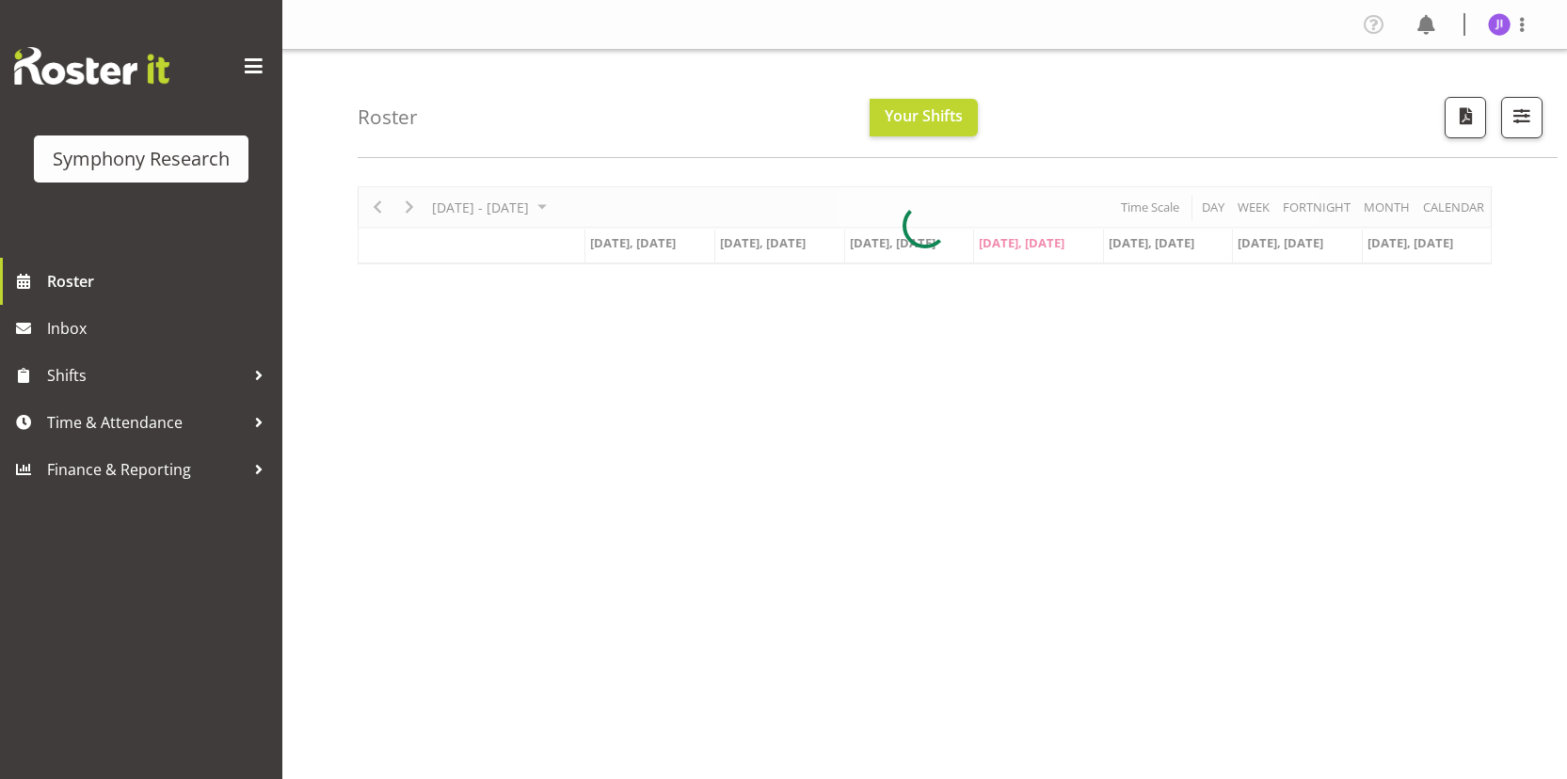  Describe the element at coordinates (1522, 118) in the screenshot. I see `button: Filter Shifts` at that location.